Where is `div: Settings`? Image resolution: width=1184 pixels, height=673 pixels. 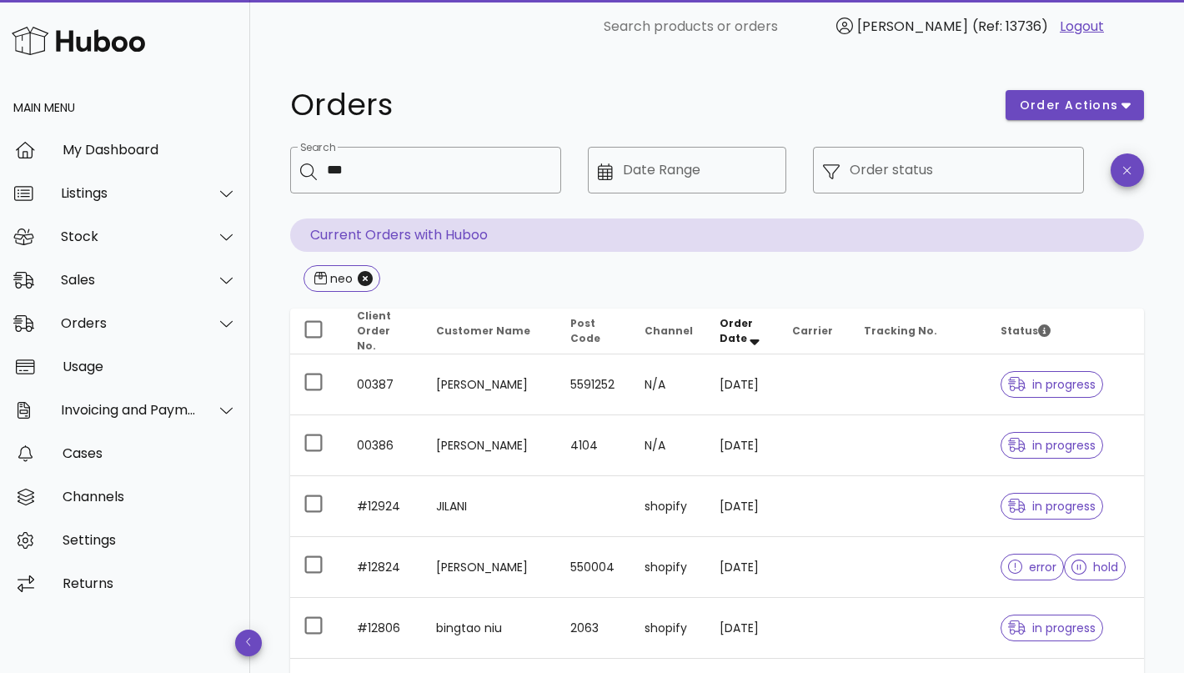 div: Settings is located at coordinates (149, 539).